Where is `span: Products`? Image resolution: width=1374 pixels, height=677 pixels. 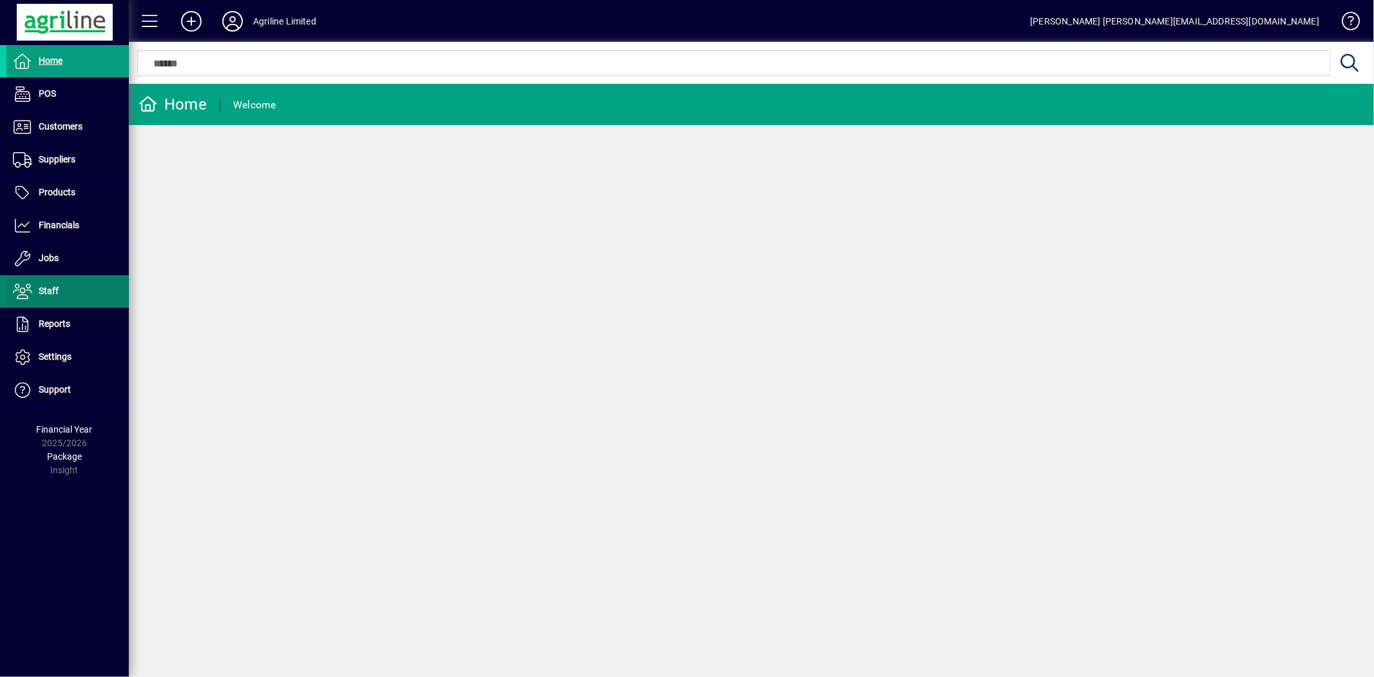 span: Products is located at coordinates (57, 192).